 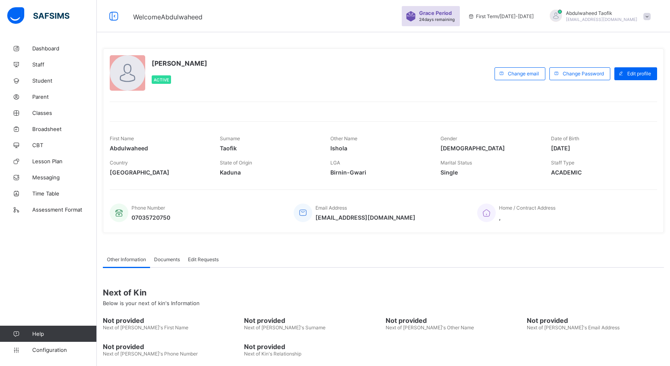 I want to click on span: Change Password, so click(x=583, y=73).